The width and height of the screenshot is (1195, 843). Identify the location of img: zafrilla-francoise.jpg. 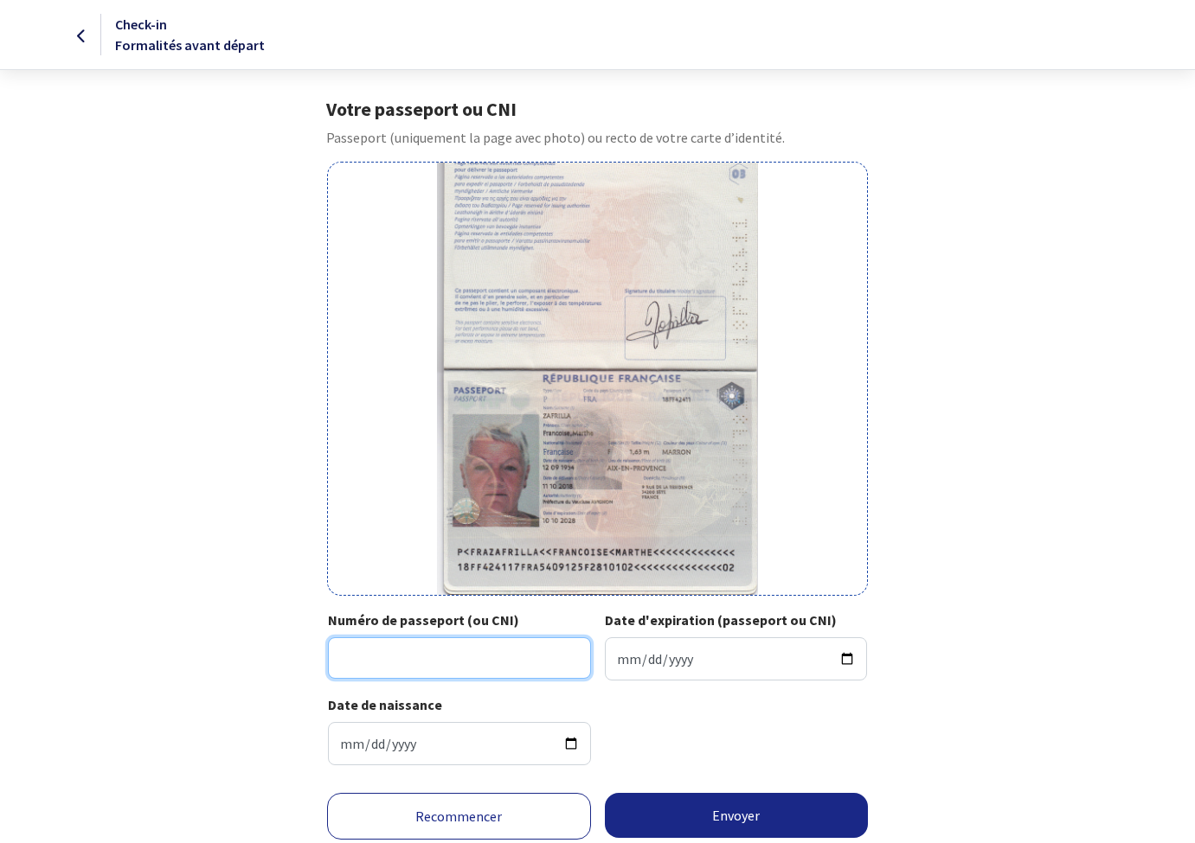
(597, 379).